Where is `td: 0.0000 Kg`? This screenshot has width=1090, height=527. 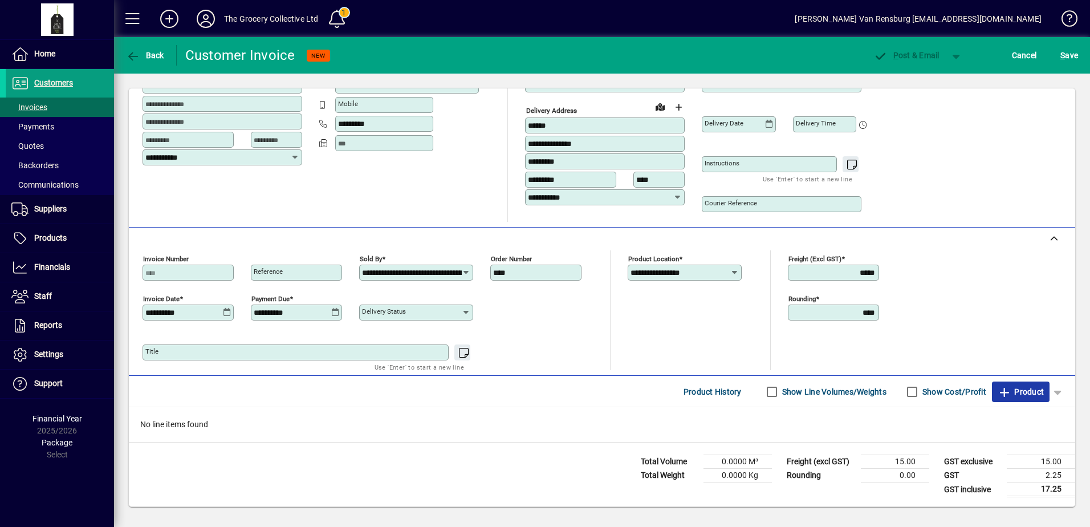
td: 0.0000 Kg is located at coordinates (737, 475).